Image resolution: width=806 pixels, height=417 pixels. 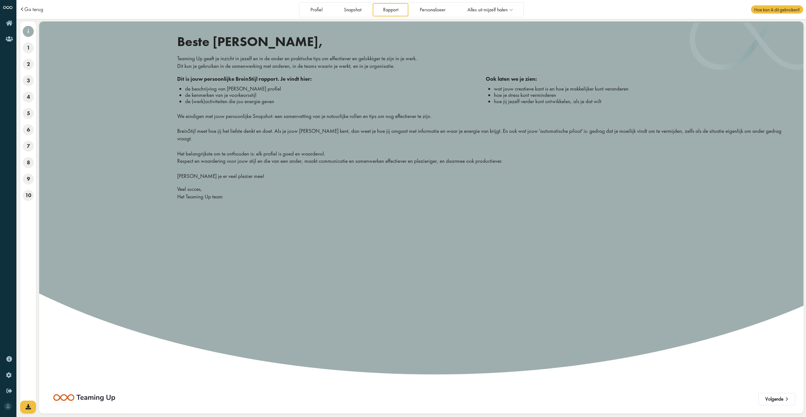 What do you see at coordinates (28, 80) in the screenshot?
I see `span: 3` at bounding box center [28, 80].